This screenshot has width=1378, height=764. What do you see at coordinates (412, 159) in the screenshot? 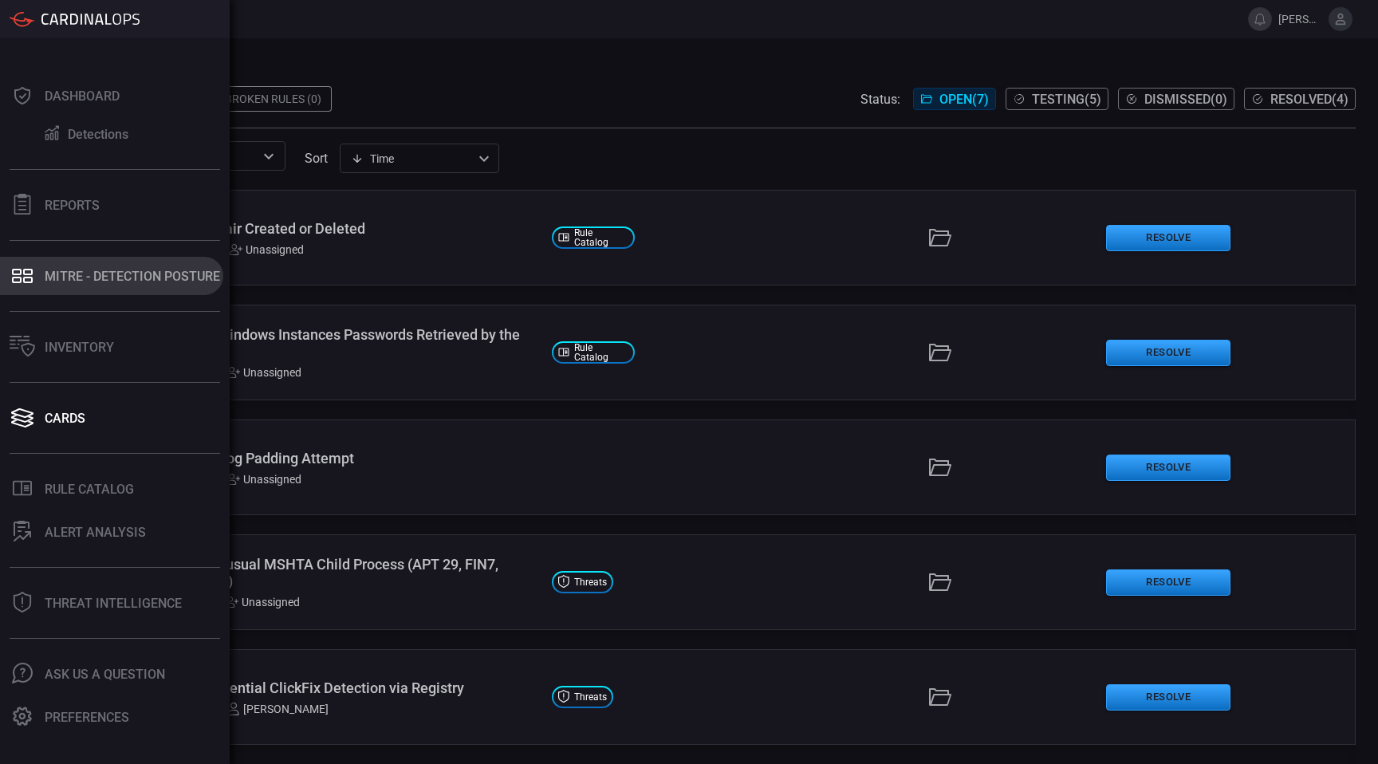
I see `div: Time` at bounding box center [412, 159].